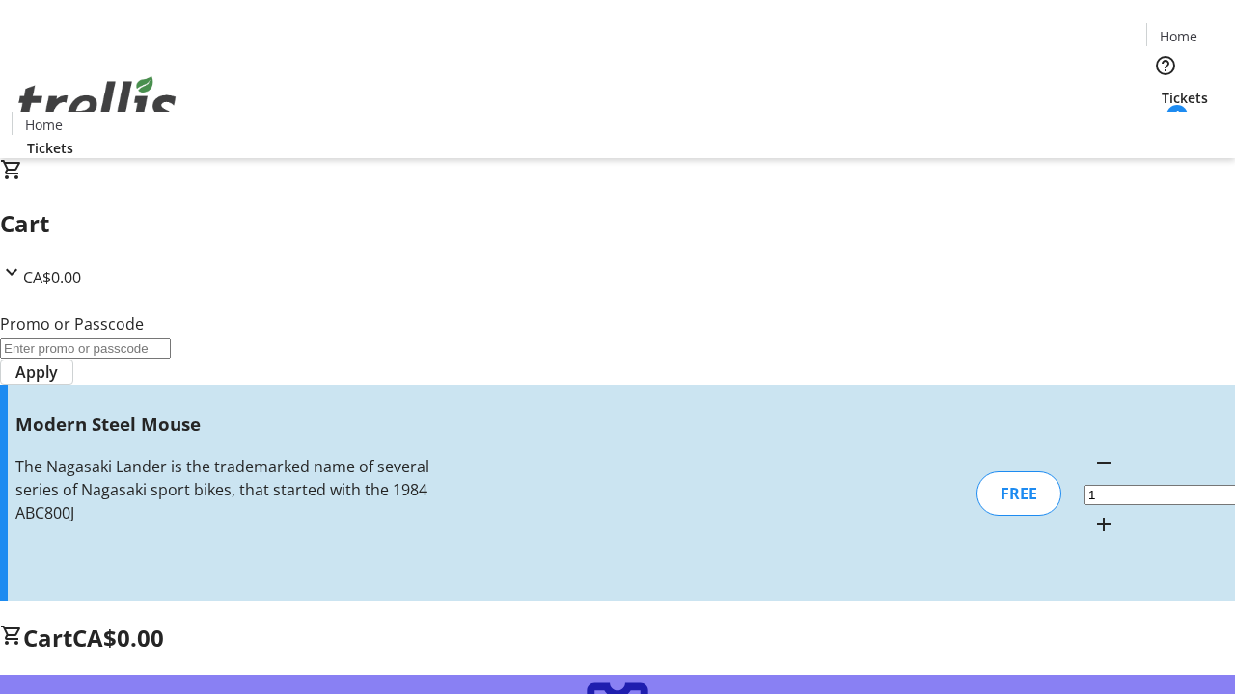  I want to click on span: Apply, so click(37, 372).